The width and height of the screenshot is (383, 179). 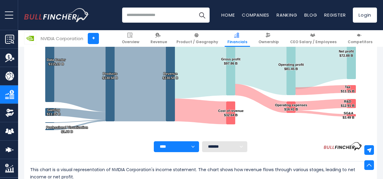 What do you see at coordinates (268, 38) in the screenshot?
I see `a: Ownership` at bounding box center [268, 38].